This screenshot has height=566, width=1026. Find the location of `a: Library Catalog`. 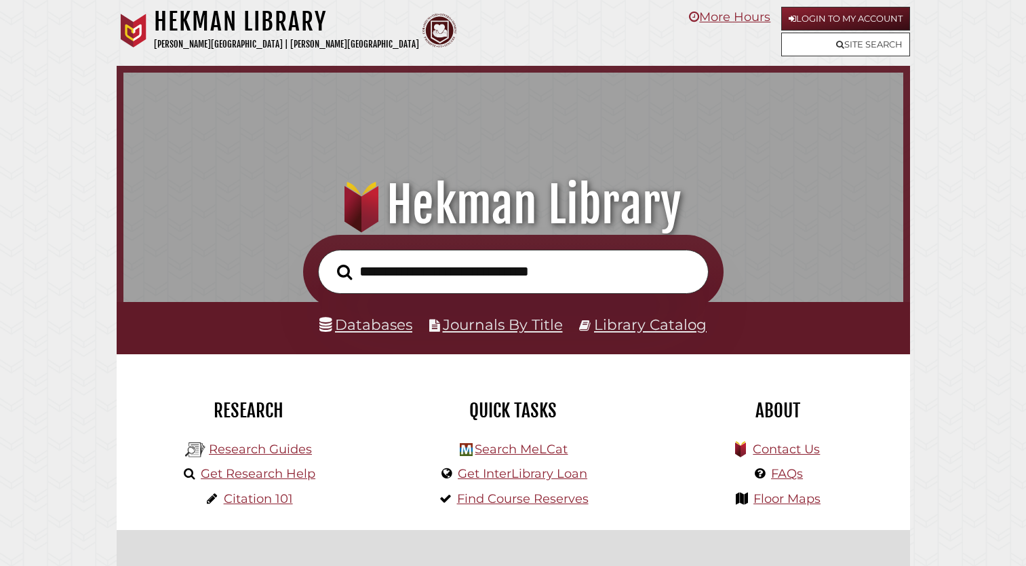

a: Library Catalog is located at coordinates (650, 324).